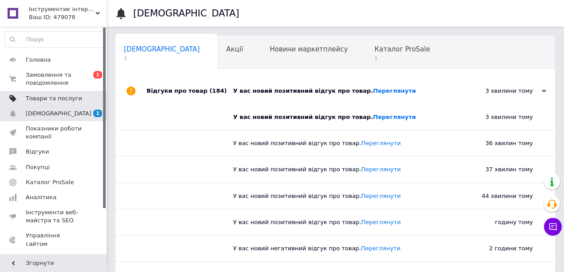 The height and width of the screenshot is (272, 564). What do you see at coordinates (499, 196) in the screenshot?
I see `div: 44 хвилини тому` at bounding box center [499, 196].